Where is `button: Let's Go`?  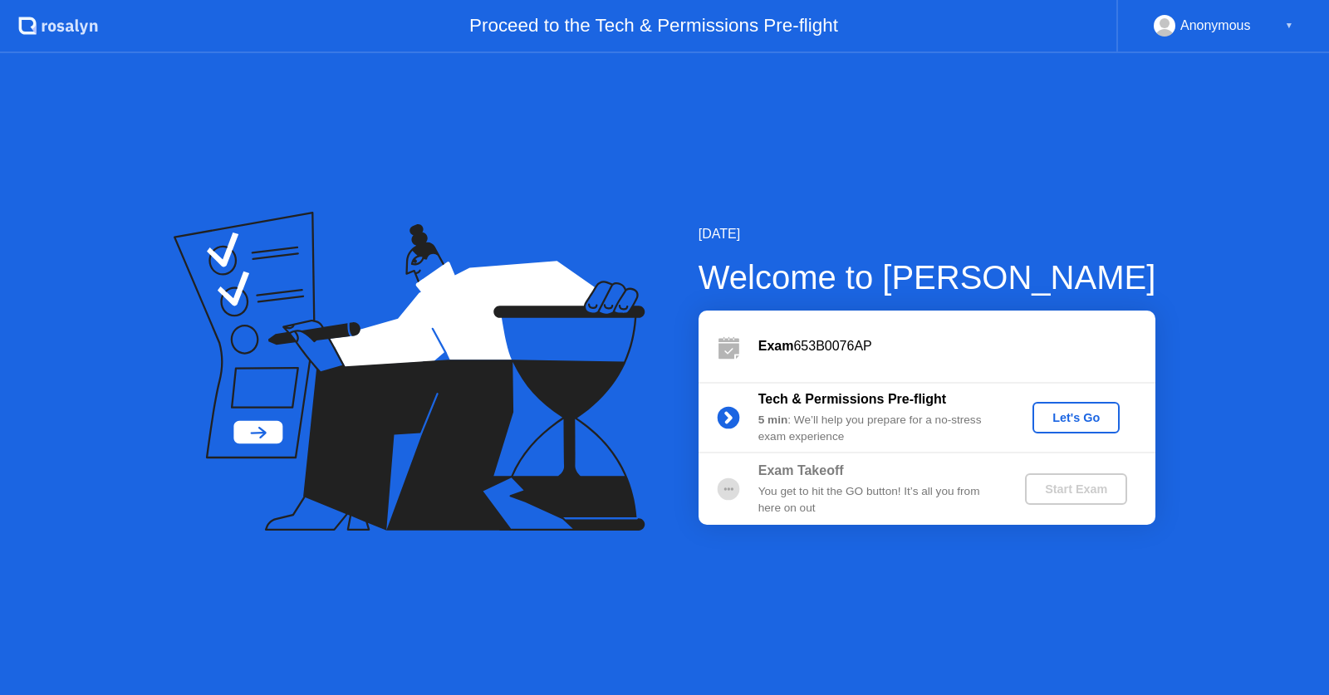 button: Let's Go is located at coordinates (1076, 418).